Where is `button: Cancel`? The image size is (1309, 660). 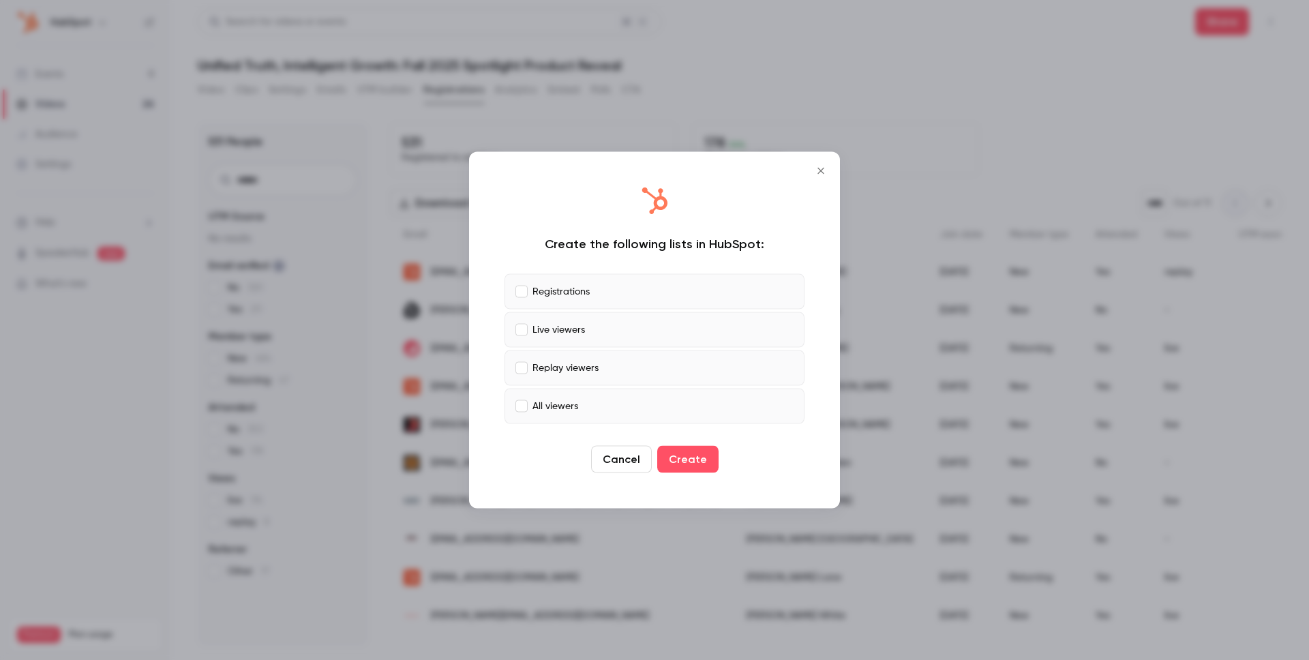
button: Cancel is located at coordinates (621, 460).